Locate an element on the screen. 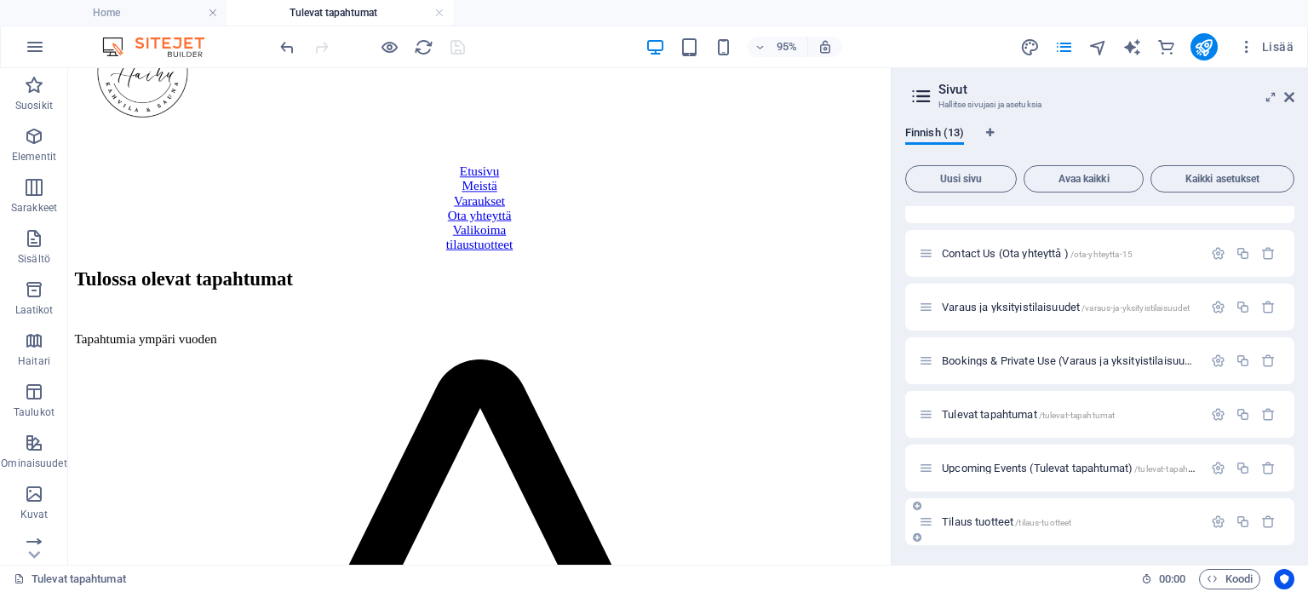 This screenshot has height=592, width=1308. span: /tulevat-tapahtumat-19 is located at coordinates (1178, 468).